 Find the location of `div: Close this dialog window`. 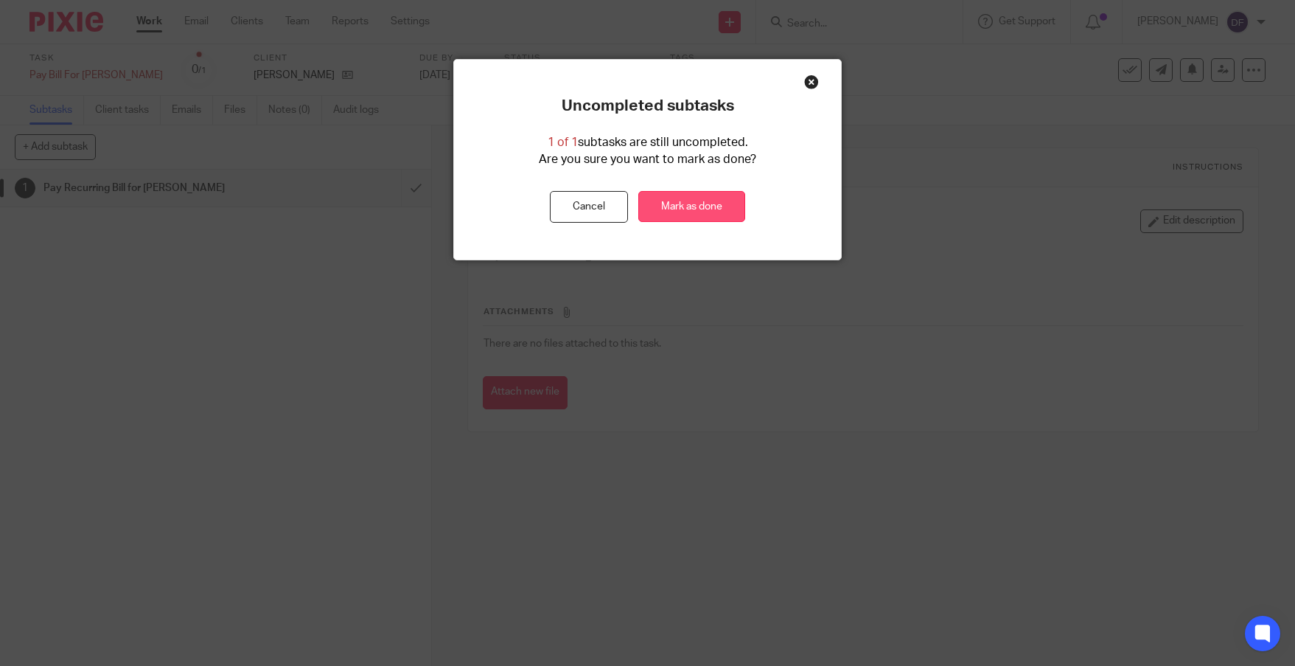

div: Close this dialog window is located at coordinates (812, 82).